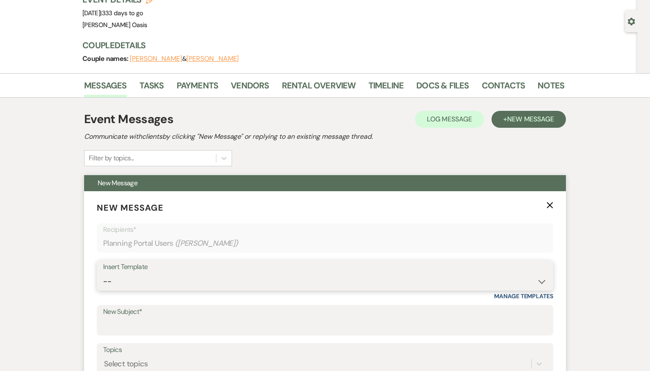 This screenshot has width=650, height=371. I want to click on div: Filter by topics..., so click(111, 158).